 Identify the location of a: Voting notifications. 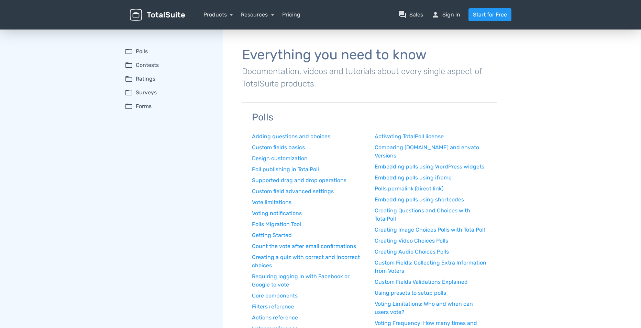
(308, 214).